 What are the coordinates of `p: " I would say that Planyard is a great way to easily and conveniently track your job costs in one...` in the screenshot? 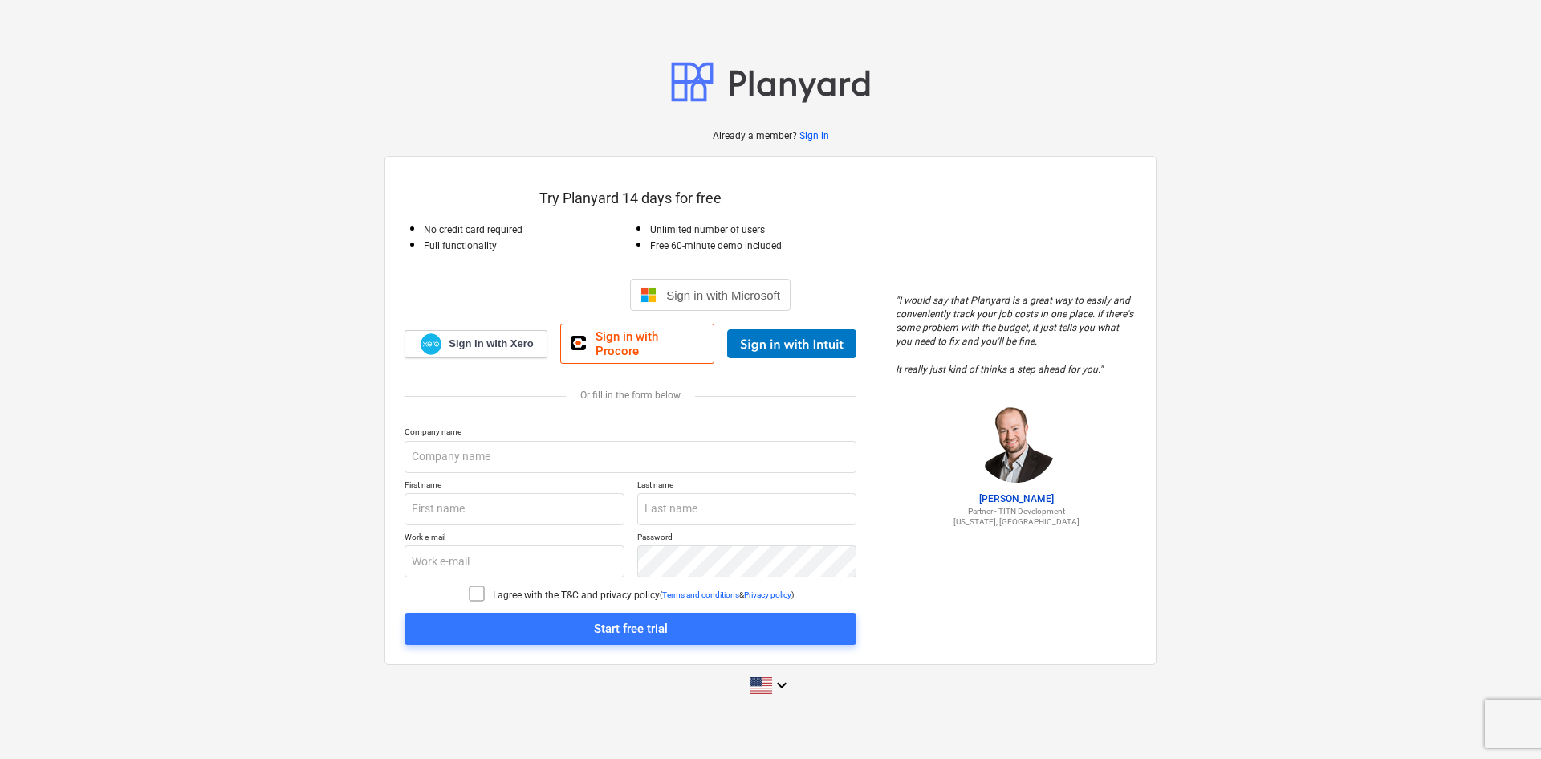 It's located at (1016, 335).